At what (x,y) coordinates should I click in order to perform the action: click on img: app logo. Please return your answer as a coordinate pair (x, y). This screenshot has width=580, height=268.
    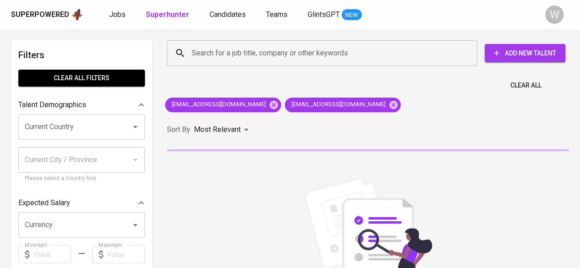
    Looking at the image, I should click on (77, 15).